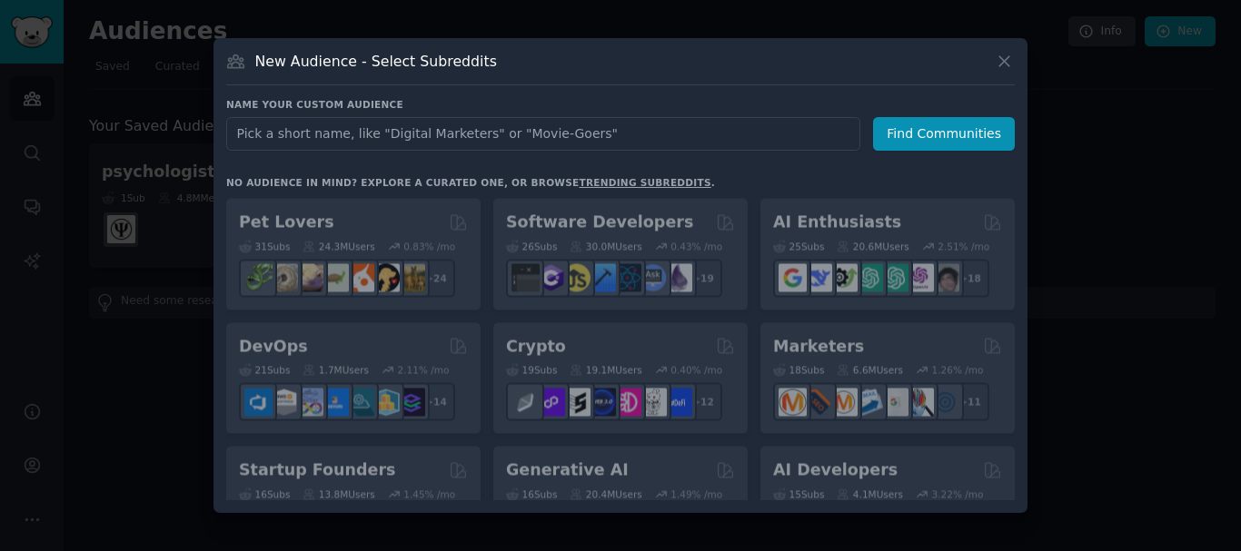 The height and width of the screenshot is (551, 1241). Describe the element at coordinates (525, 401) in the screenshot. I see `img: ethfinance` at that location.